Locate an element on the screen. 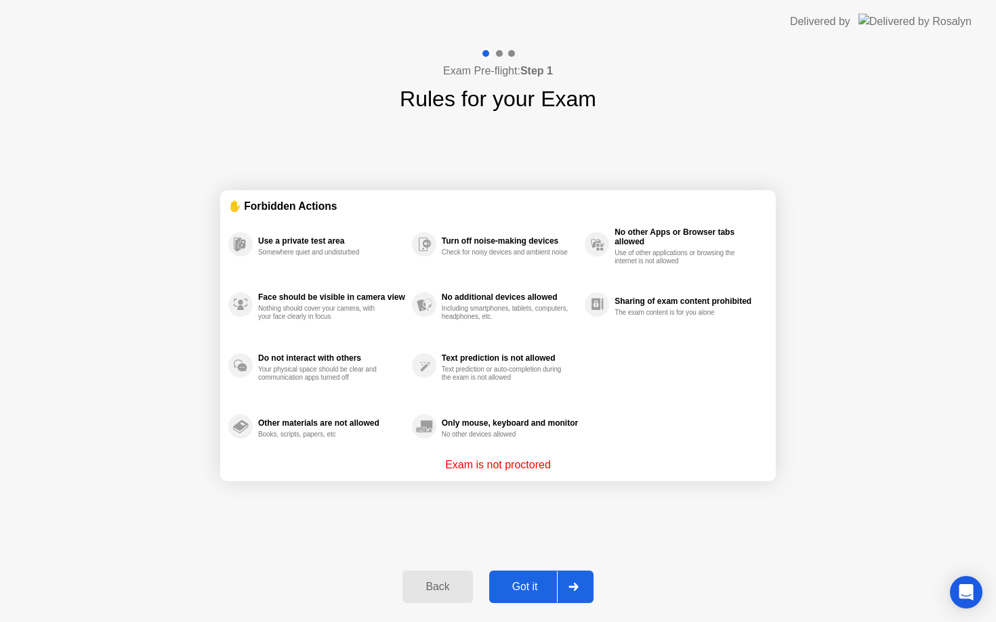 Image resolution: width=996 pixels, height=622 pixels. div: Only mouse, keyboard and monitor is located at coordinates (509, 423).